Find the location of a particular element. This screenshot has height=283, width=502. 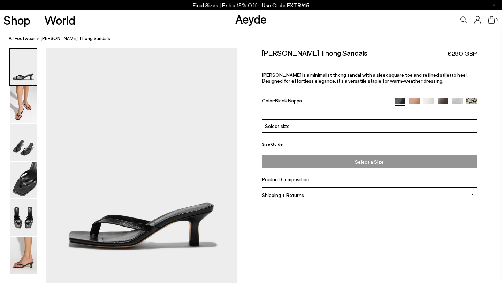

div: Color: is located at coordinates (325, 102).